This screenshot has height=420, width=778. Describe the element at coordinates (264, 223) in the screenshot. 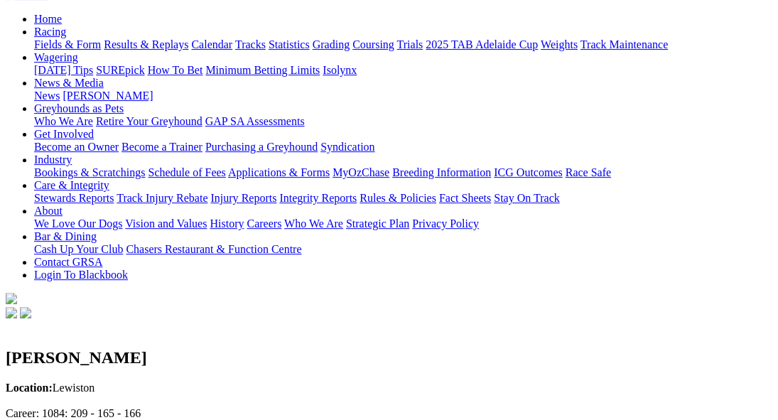

I see `a: Careers` at that location.